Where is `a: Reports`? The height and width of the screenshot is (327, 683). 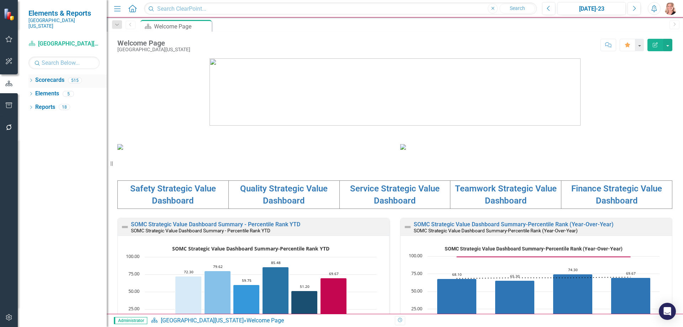
a: Reports is located at coordinates (45, 107).